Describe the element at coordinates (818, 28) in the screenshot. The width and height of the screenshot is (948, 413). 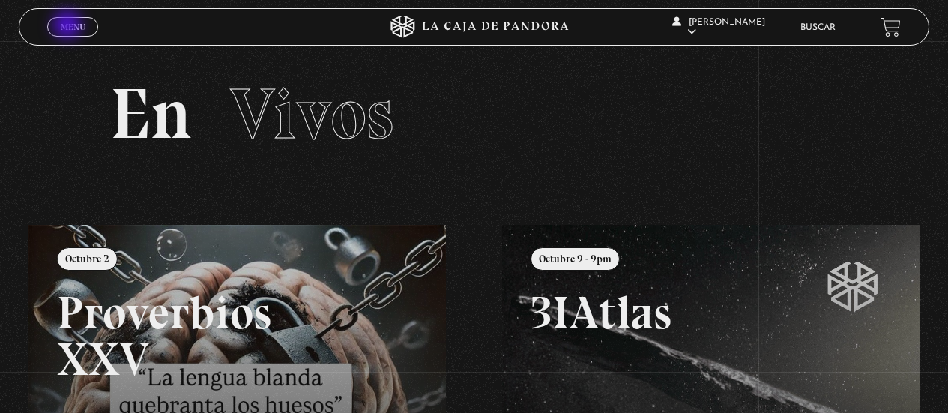
I see `a: Buscar` at that location.